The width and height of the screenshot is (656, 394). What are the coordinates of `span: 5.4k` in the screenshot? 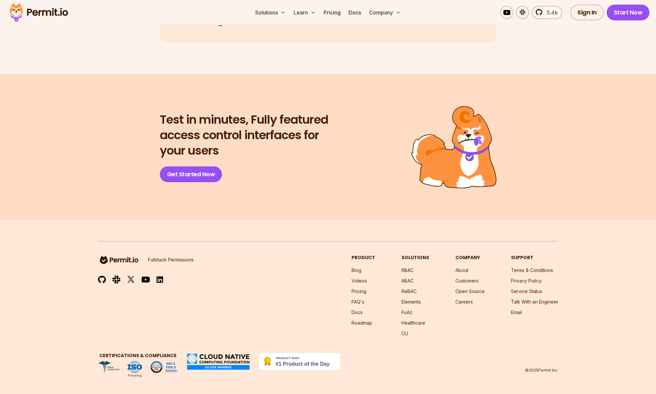 It's located at (550, 13).